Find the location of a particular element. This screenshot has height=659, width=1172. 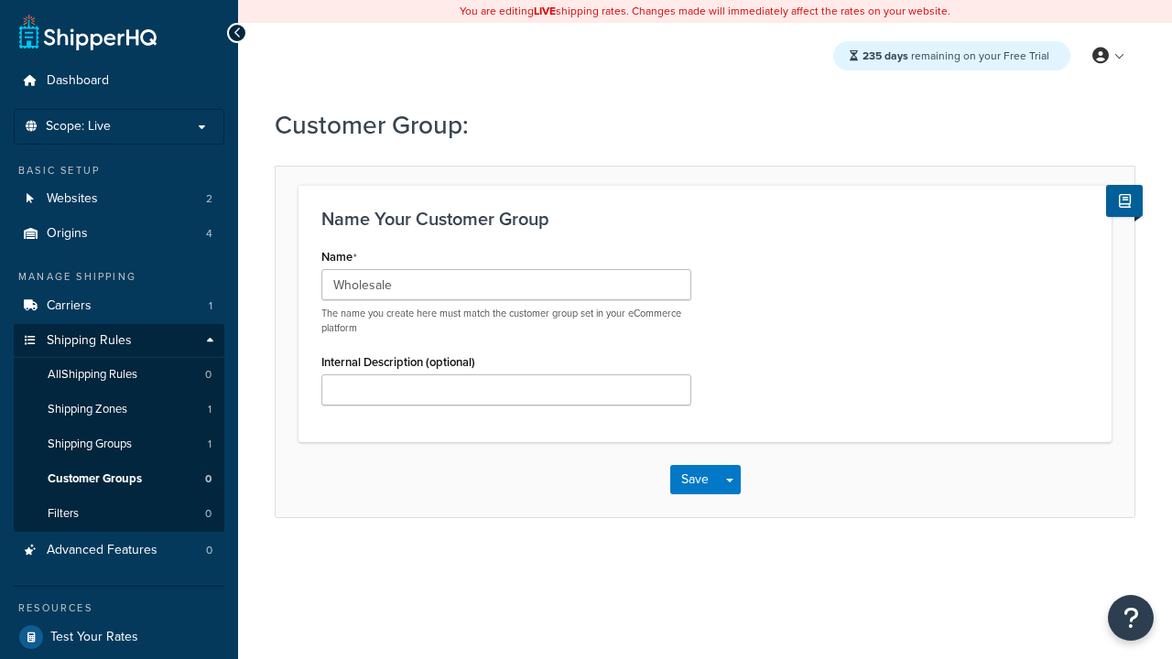

span: Customer Groups is located at coordinates (94, 479).